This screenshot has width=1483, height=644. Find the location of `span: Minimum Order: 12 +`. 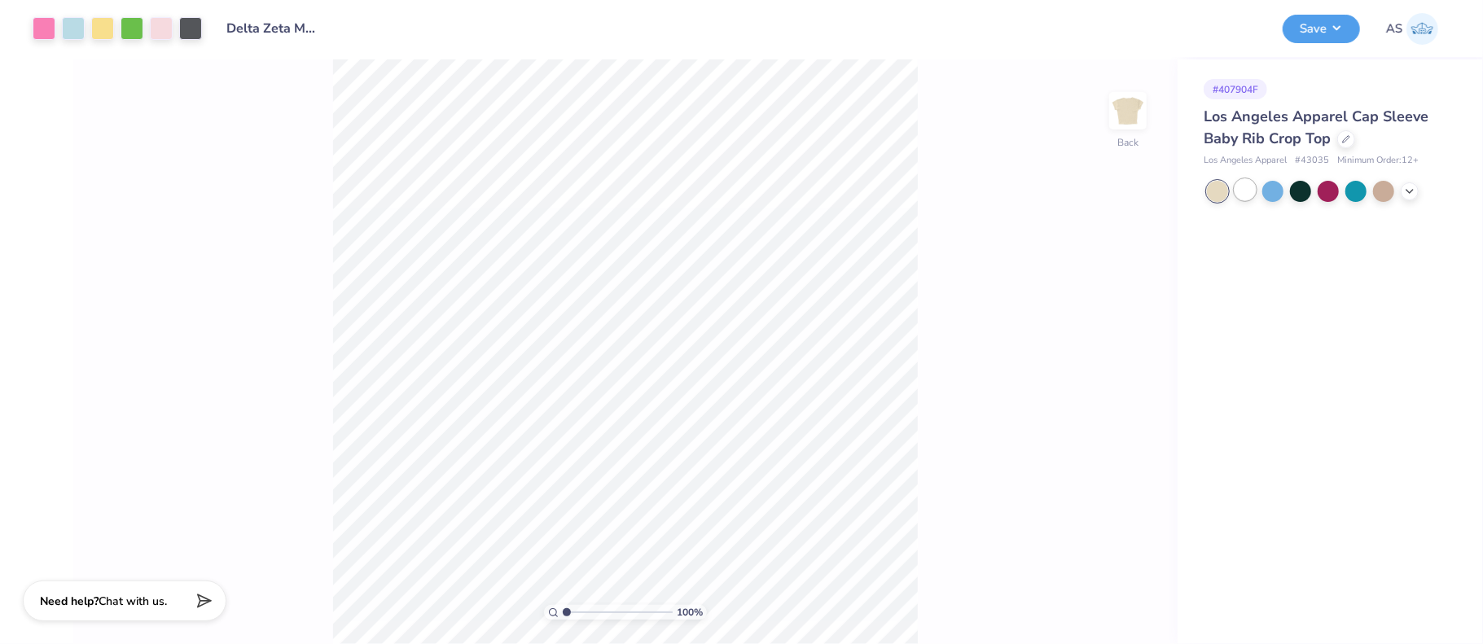

span: Minimum Order: 12 + is located at coordinates (1378, 160).